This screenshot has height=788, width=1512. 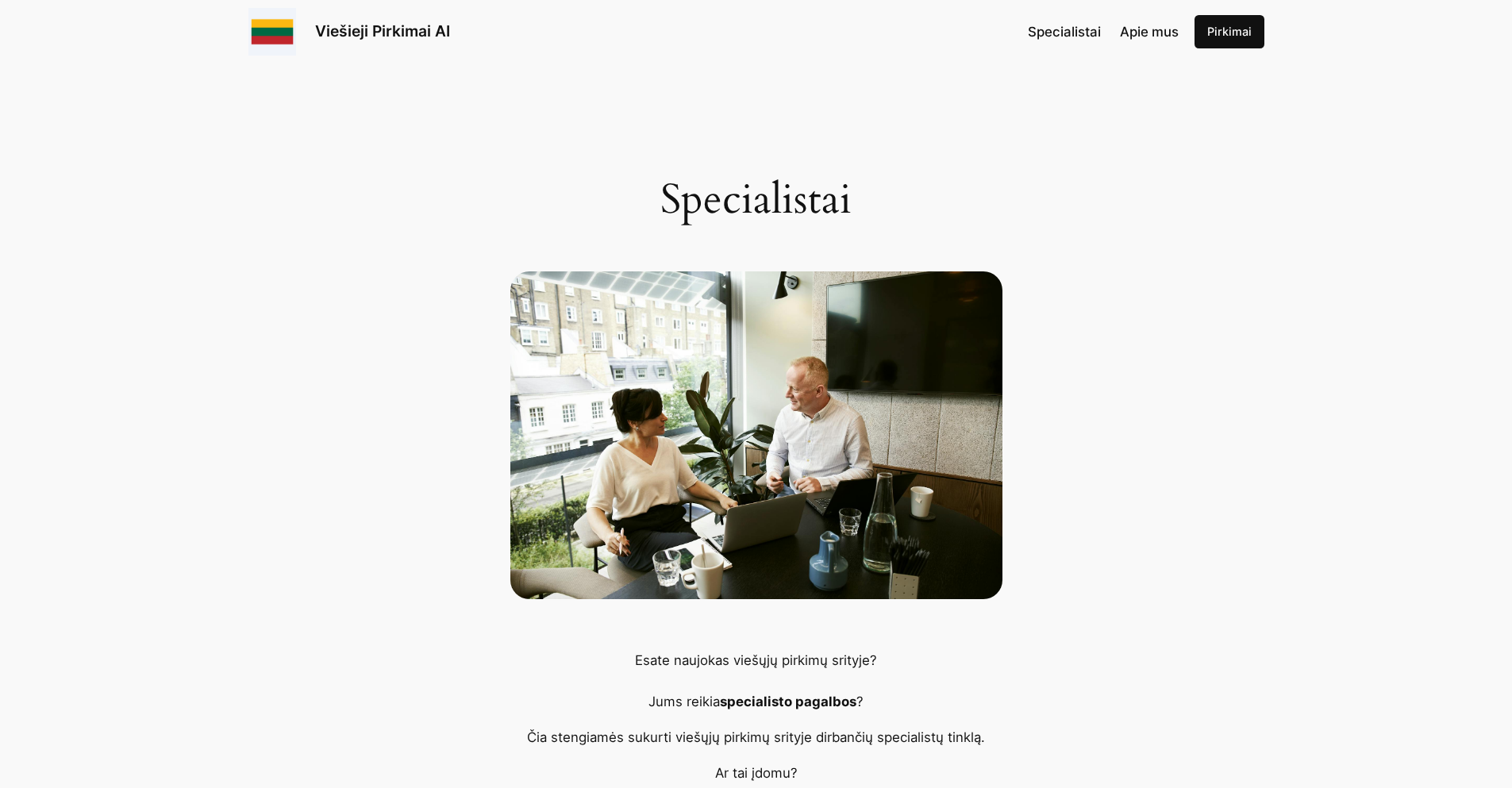 What do you see at coordinates (756, 737) in the screenshot?
I see `p: Čia stengiamės sukurti viešųjų pirkimų srityje dirbančių specialistų tinklą.` at bounding box center [756, 737].